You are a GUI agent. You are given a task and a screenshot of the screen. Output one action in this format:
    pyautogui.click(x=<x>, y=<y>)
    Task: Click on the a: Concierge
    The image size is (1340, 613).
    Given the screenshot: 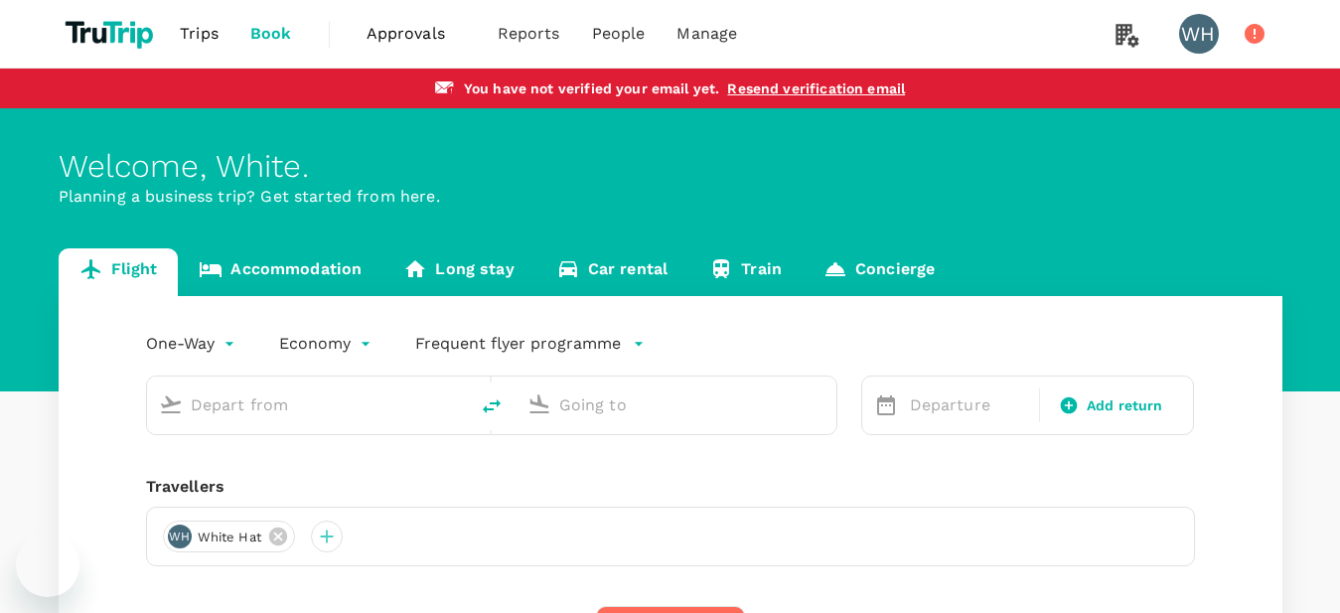 What is the action you would take?
    pyautogui.click(x=879, y=272)
    